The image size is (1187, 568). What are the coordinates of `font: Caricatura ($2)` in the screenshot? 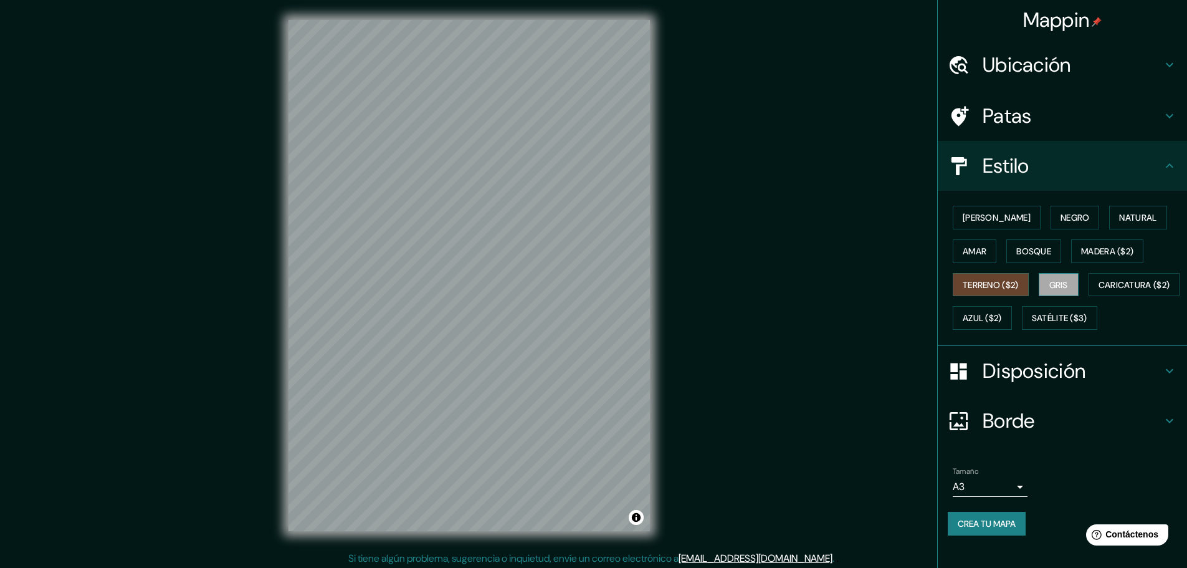 It's located at (1134, 285).